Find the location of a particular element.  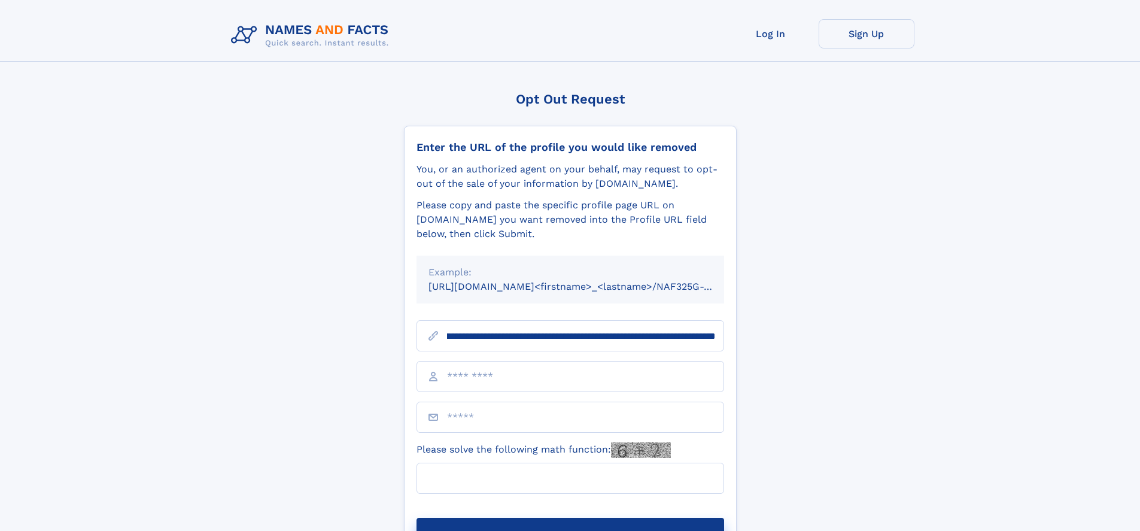

div: Example: is located at coordinates (570, 272).